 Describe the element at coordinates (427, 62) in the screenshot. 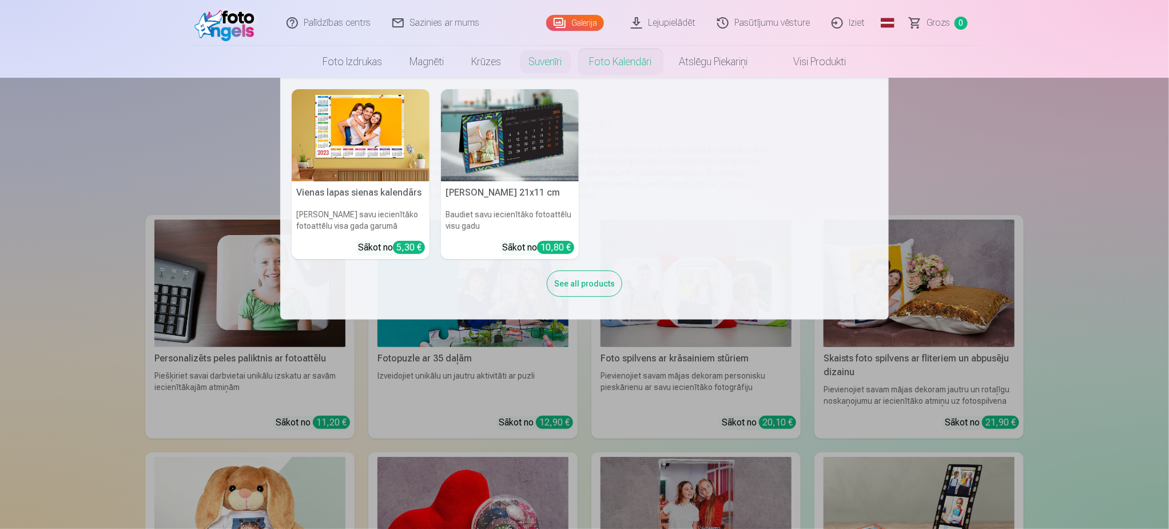

I see `a: Magnēti` at that location.